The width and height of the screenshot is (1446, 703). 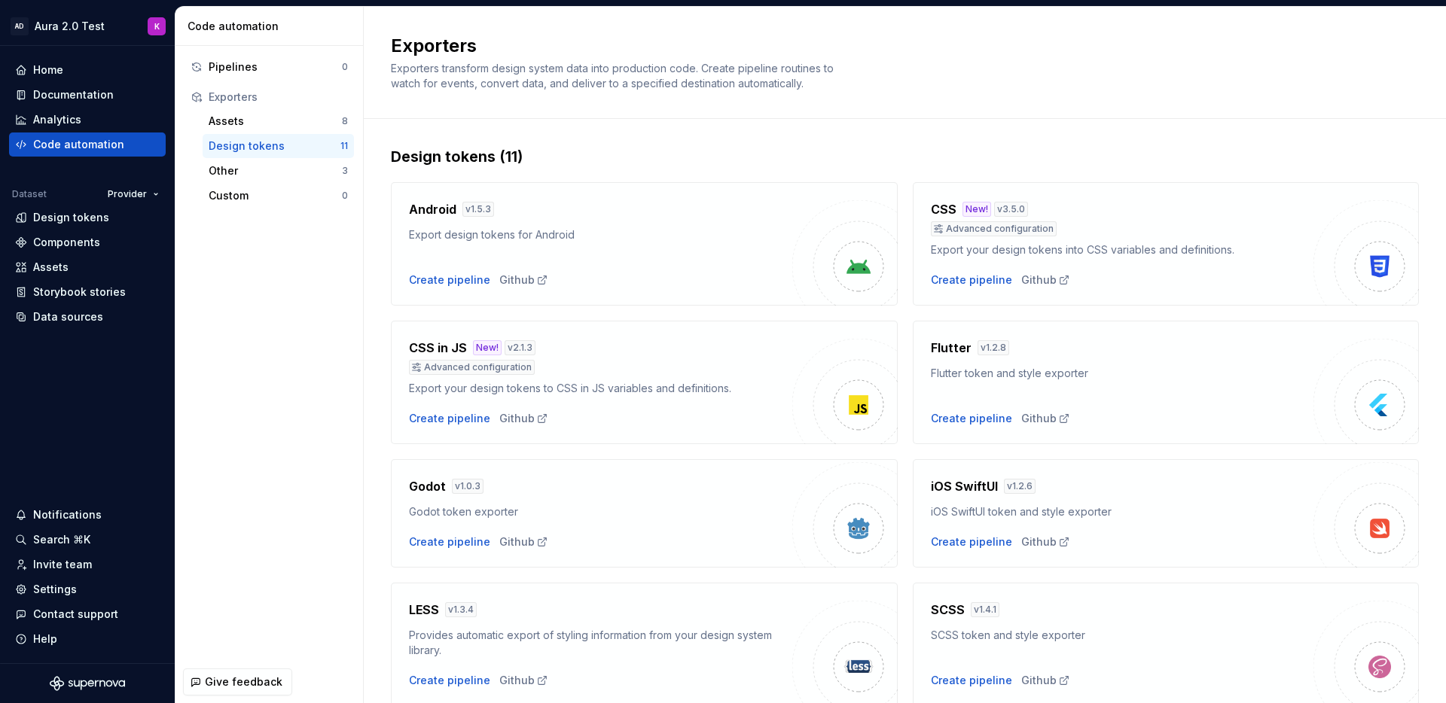 I want to click on button: Pipelines0, so click(x=269, y=67).